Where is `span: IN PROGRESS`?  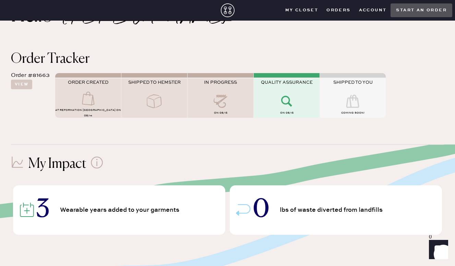 span: IN PROGRESS is located at coordinates (221, 82).